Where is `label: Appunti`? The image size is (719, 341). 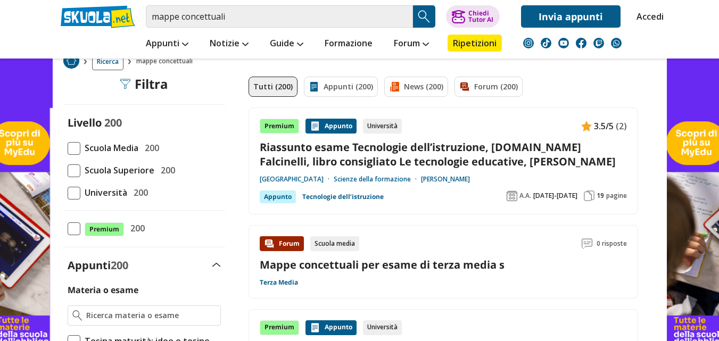 label: Appunti is located at coordinates (98, 265).